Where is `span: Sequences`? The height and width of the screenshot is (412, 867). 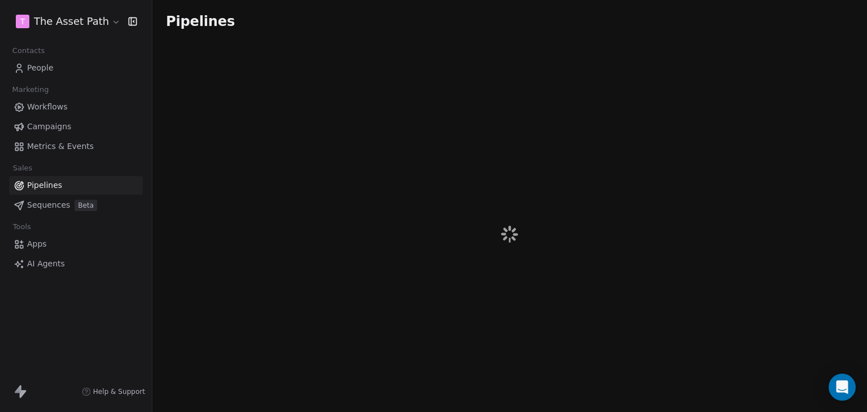
span: Sequences is located at coordinates (49, 205).